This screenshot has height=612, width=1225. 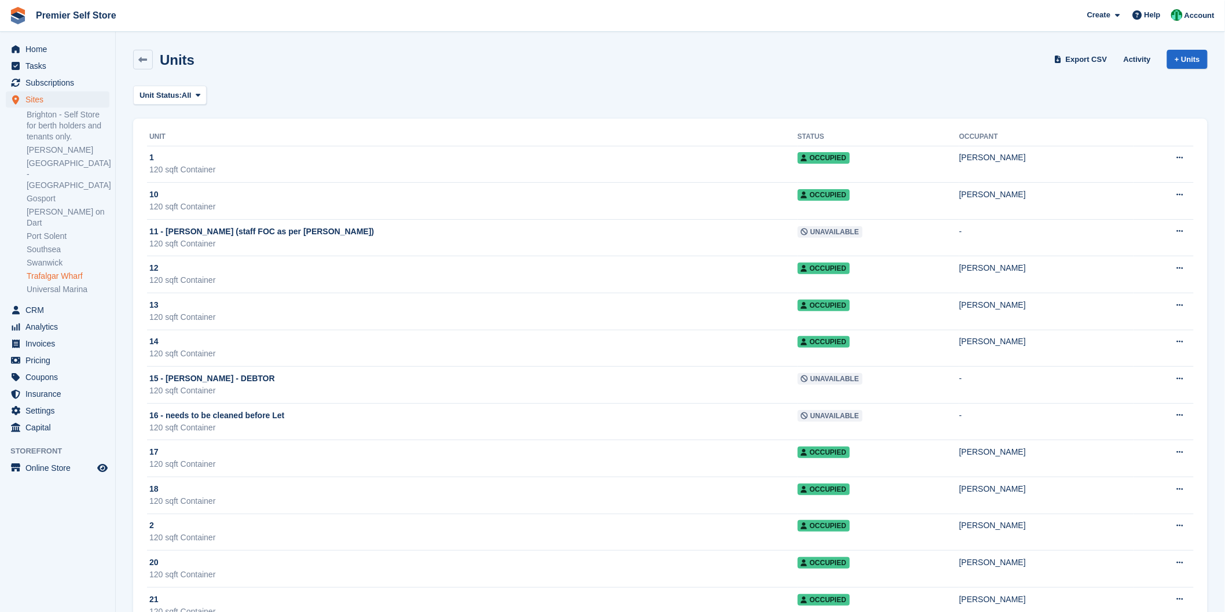 I want to click on a: + Units, so click(x=1187, y=59).